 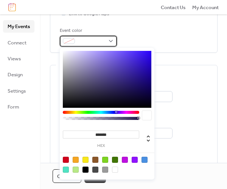 What do you see at coordinates (19, 90) in the screenshot?
I see `a: Settings` at bounding box center [19, 90].